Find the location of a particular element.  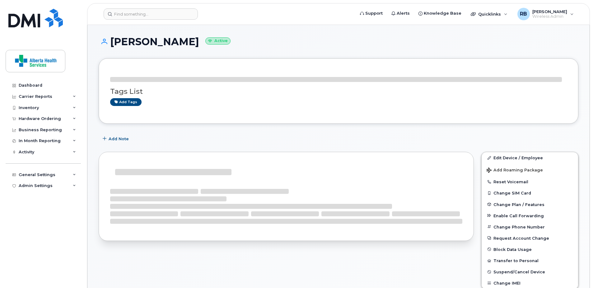

button: Transfer to Personal is located at coordinates (530, 260).